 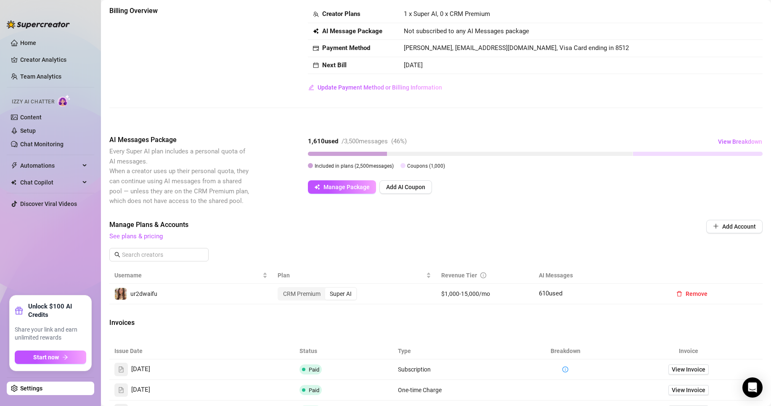 I want to click on td: $1,000-15,000/mo, so click(x=485, y=294).